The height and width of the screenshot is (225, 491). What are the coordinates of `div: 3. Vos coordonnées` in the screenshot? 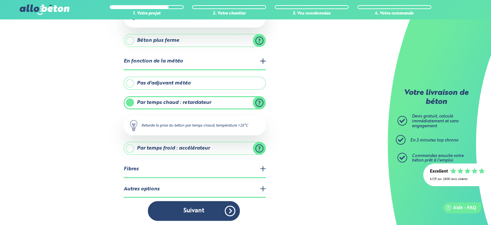 It's located at (312, 14).